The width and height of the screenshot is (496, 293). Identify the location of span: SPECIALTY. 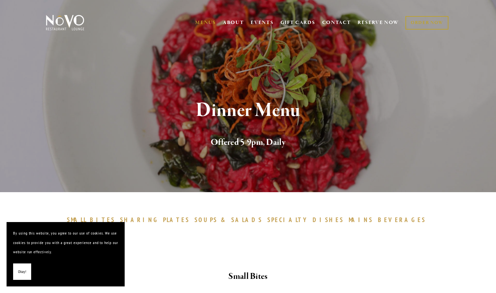
(289, 220).